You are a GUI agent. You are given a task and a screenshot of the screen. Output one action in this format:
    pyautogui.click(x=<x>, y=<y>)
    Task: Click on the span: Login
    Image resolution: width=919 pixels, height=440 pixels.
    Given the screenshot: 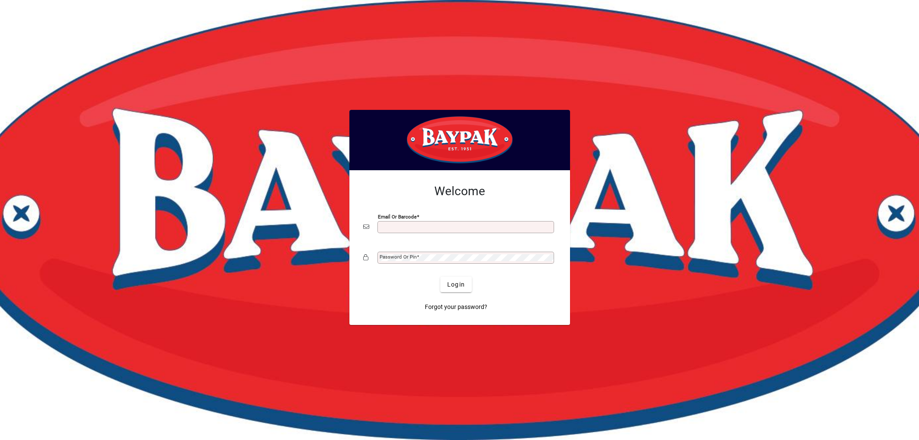 What is the action you would take?
    pyautogui.click(x=456, y=284)
    